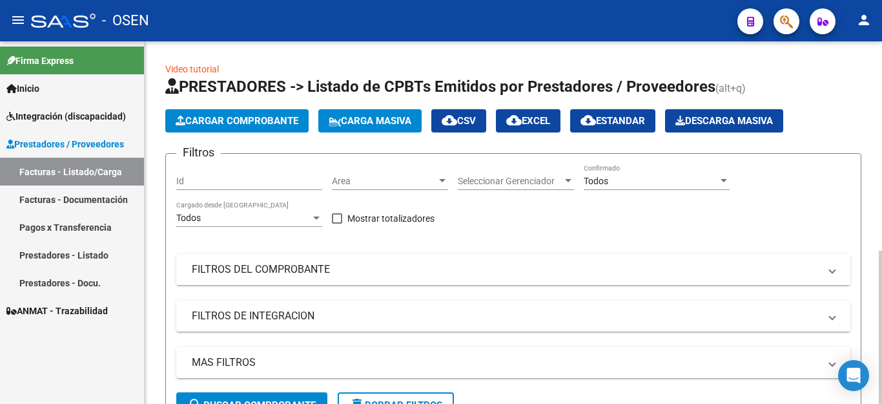  I want to click on span: CSV, so click(458, 121).